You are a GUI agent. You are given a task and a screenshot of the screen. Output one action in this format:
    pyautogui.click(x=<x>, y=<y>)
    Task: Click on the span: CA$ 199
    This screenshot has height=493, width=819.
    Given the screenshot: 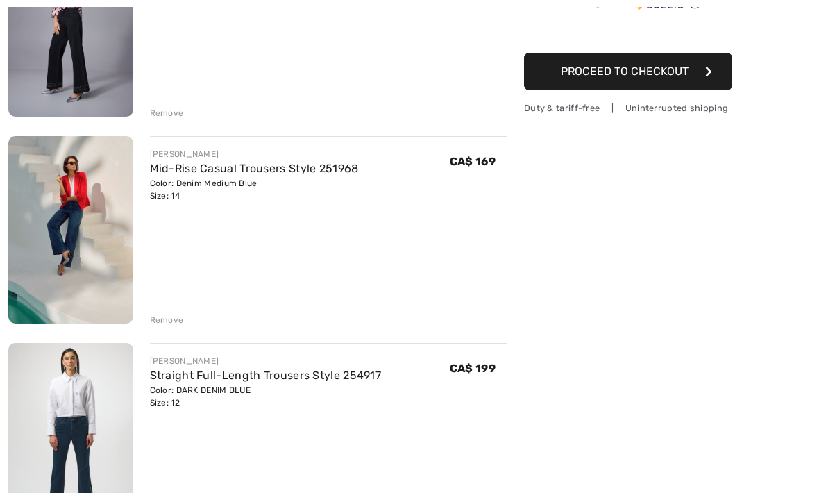 What is the action you would take?
    pyautogui.click(x=472, y=368)
    